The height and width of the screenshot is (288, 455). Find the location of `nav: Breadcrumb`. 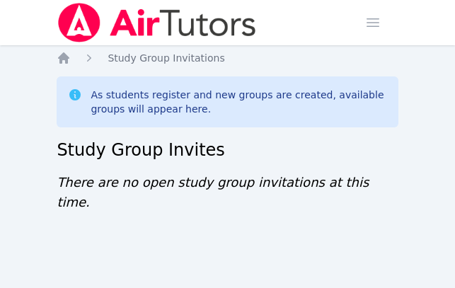

nav: Breadcrumb is located at coordinates (227, 58).